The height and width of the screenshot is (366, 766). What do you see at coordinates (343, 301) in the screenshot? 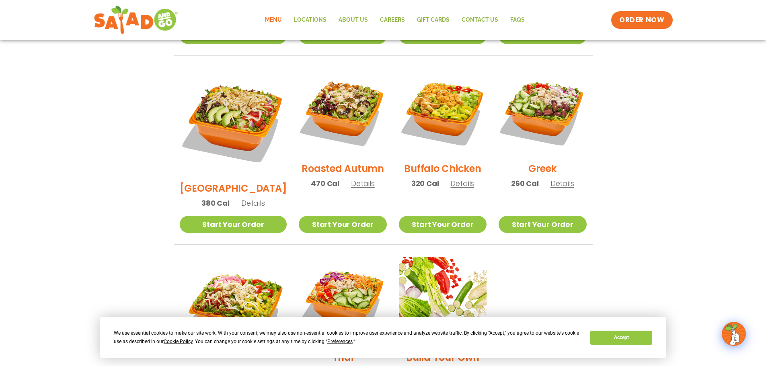
I see `img: Product photo for Thai Salad` at bounding box center [343, 301].